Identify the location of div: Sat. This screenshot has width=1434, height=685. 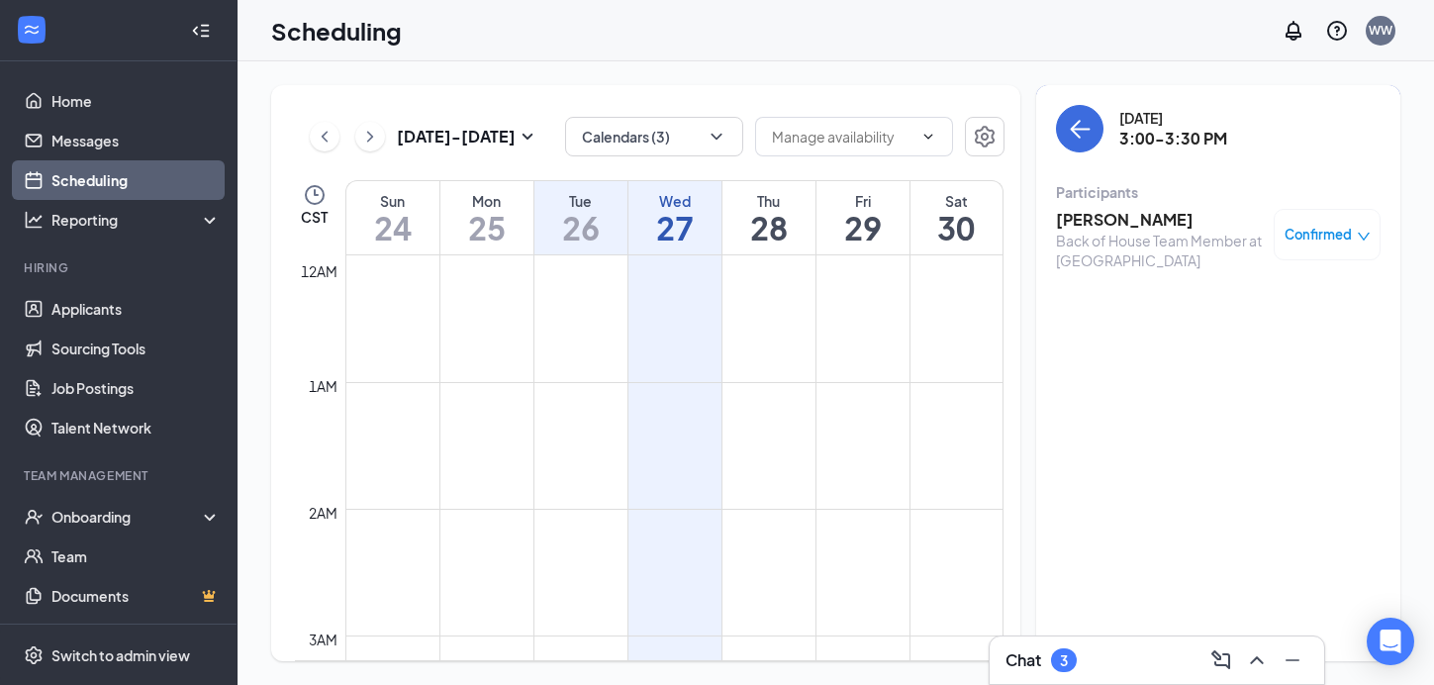
(957, 201).